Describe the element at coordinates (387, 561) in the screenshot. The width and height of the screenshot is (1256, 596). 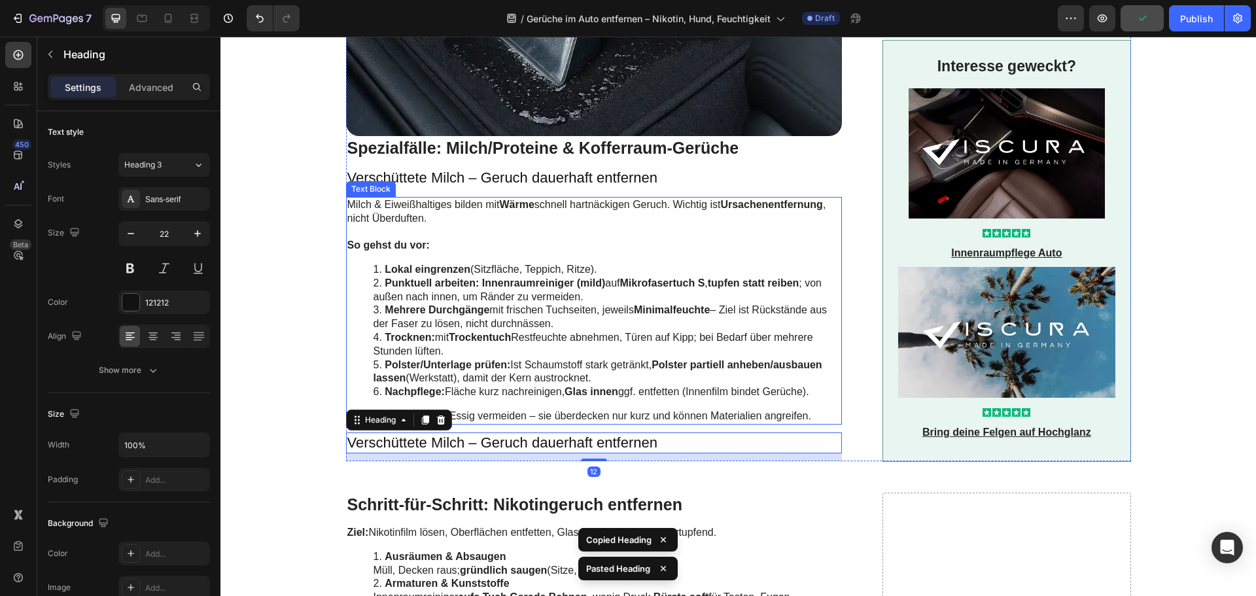
I see `li: Innenraumreiniger . , wenig Druck. für Tasten, Fugen, Embleme. Tuchseiten .` at that location.